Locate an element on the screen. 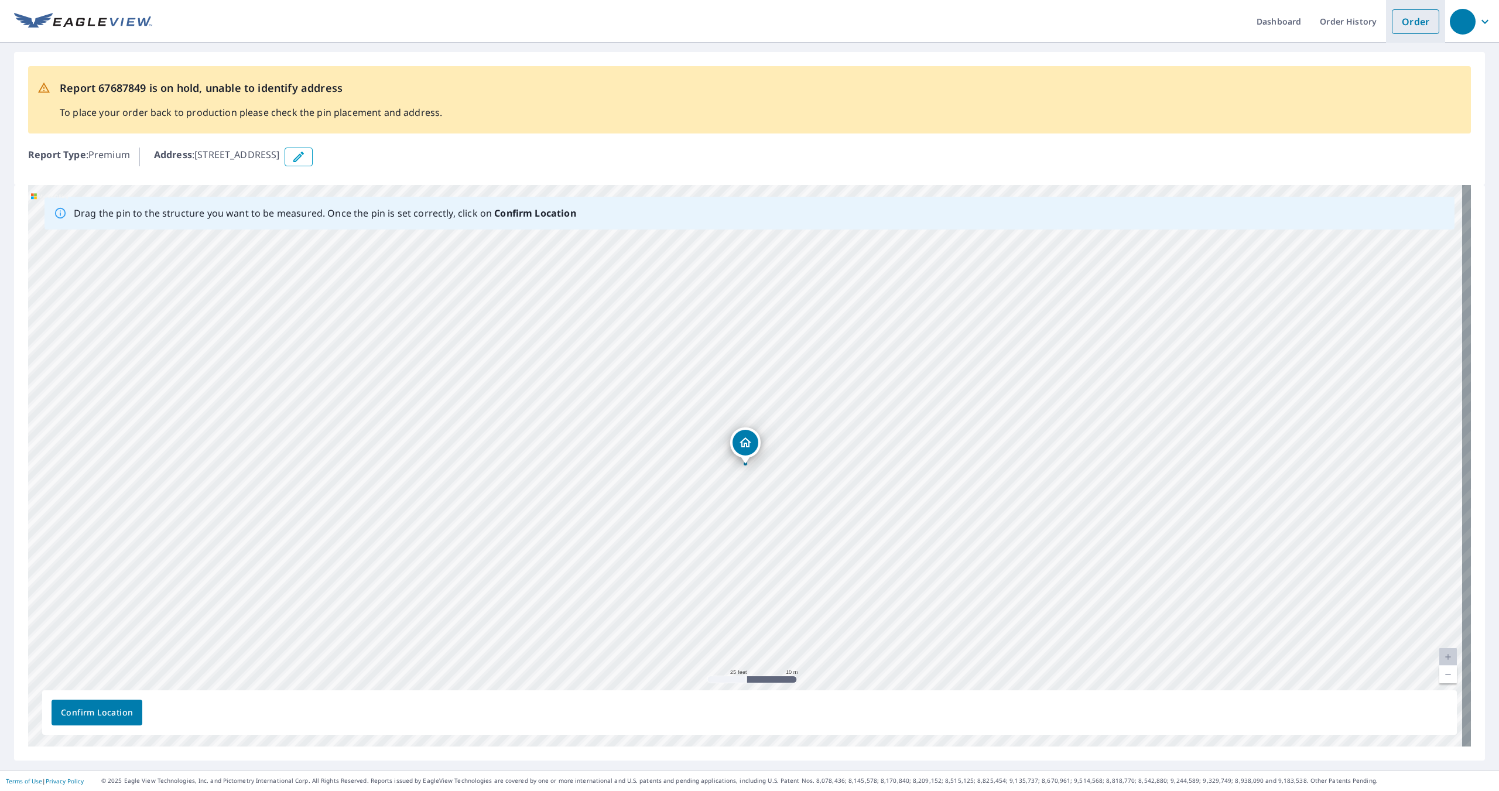 This screenshot has width=1499, height=791. a: Order is located at coordinates (1415, 22).